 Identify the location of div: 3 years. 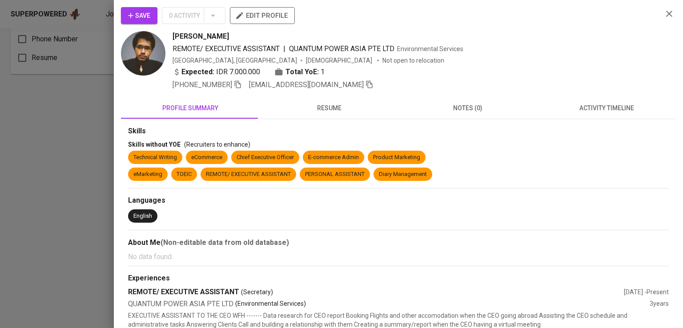
(659, 304).